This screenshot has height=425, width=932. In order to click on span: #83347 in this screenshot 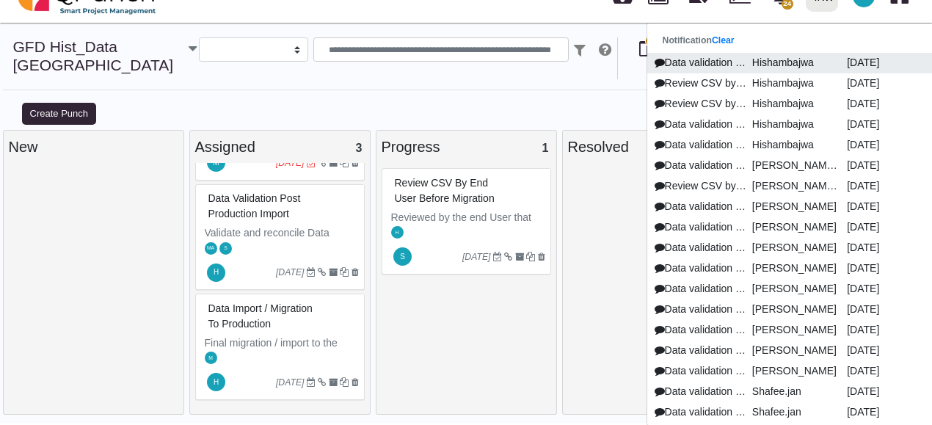, I will do `click(445, 190)`.